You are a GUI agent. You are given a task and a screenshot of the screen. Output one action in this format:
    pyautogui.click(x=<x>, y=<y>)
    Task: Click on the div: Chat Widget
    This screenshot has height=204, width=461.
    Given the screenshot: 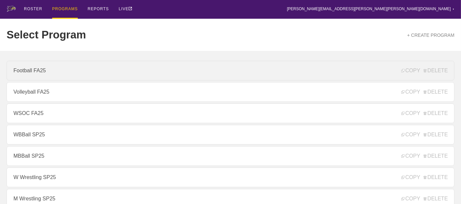 What is the action you would take?
    pyautogui.click(x=402, y=166)
    